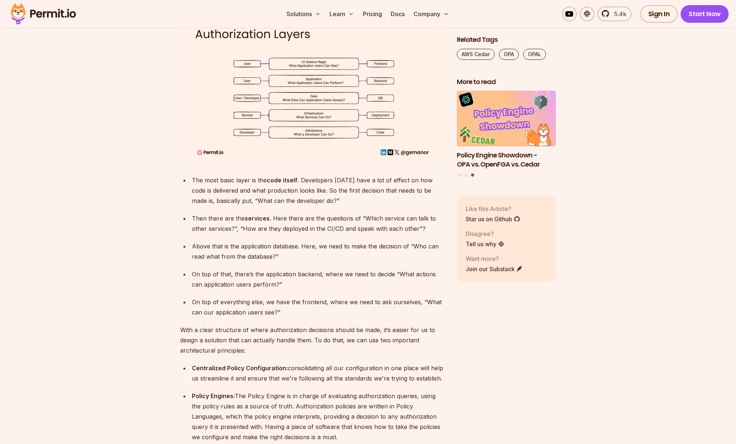  What do you see at coordinates (257, 218) in the screenshot?
I see `strong: services` at bounding box center [257, 218].